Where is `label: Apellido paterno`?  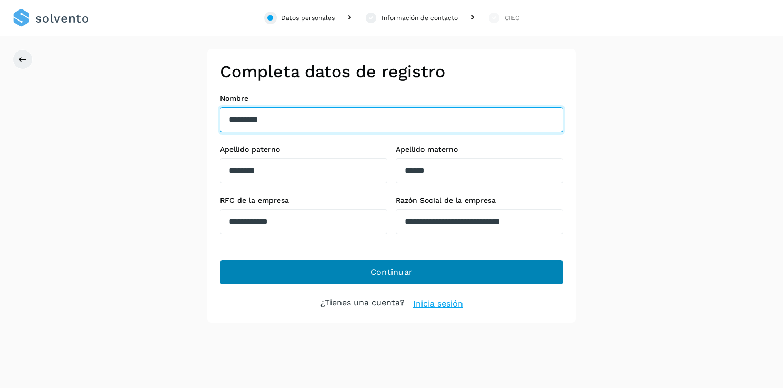 label: Apellido paterno is located at coordinates (304, 149).